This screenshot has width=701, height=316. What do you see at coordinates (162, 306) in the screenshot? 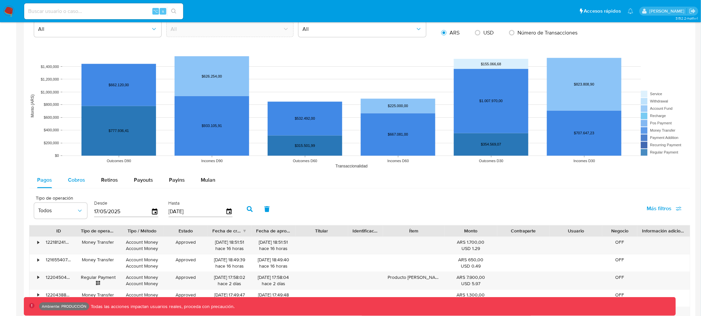
I see `p: Todas las acciones impactan usuarios reales, proceda con precaución.` at bounding box center [162, 306].